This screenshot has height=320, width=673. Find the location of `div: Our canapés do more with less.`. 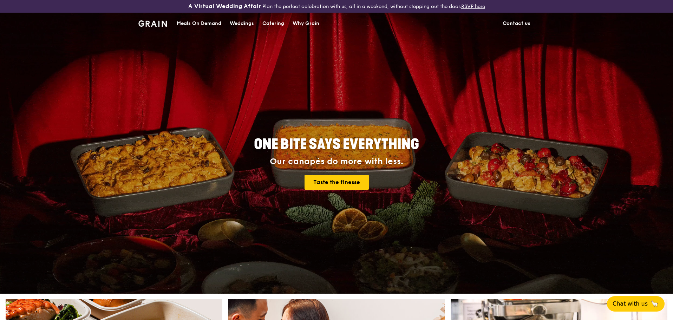

div: Our canapés do more with less. is located at coordinates (337, 162).